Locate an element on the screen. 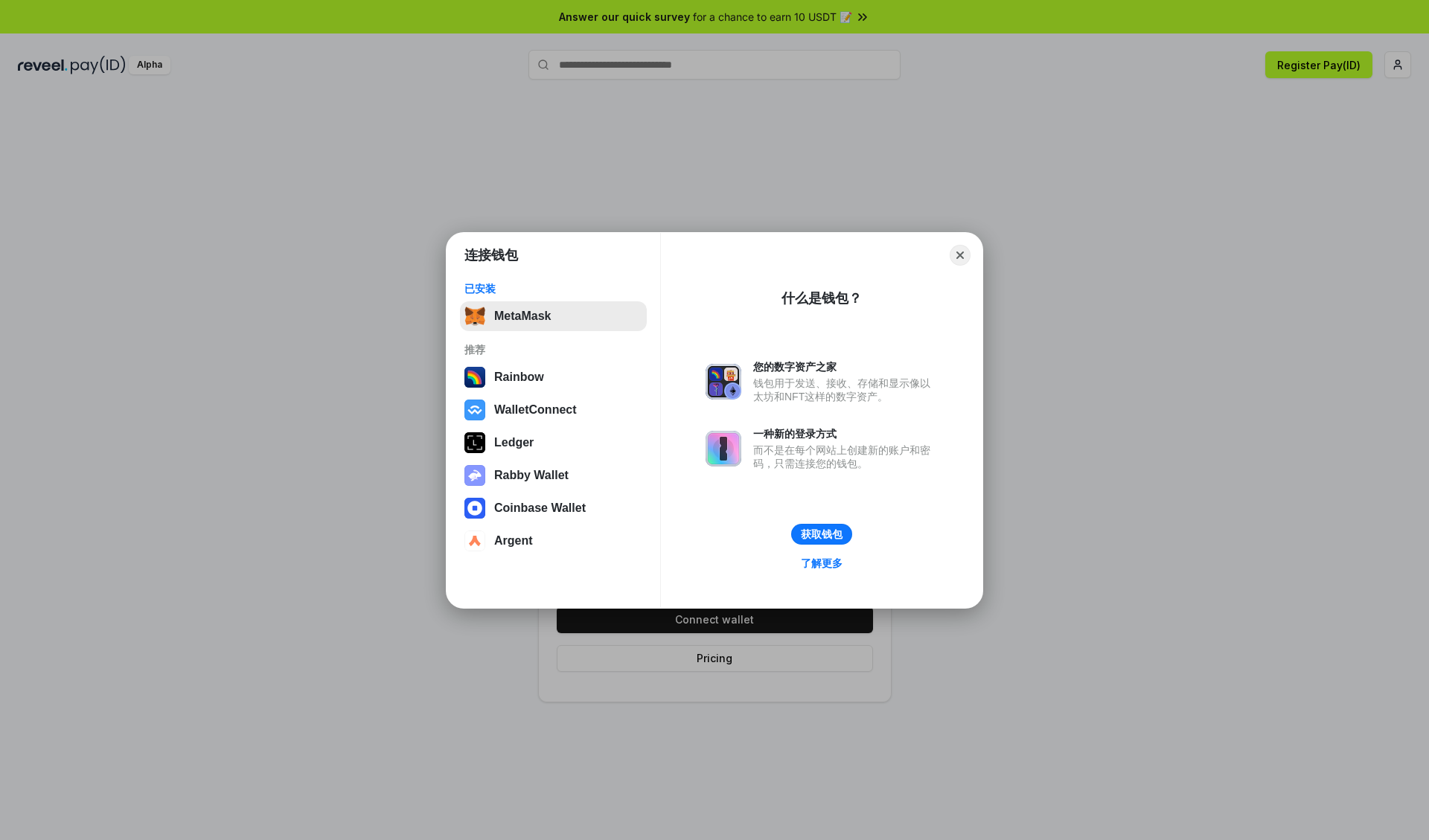 The height and width of the screenshot is (840, 1429). button: Rainbow is located at coordinates (553, 377).